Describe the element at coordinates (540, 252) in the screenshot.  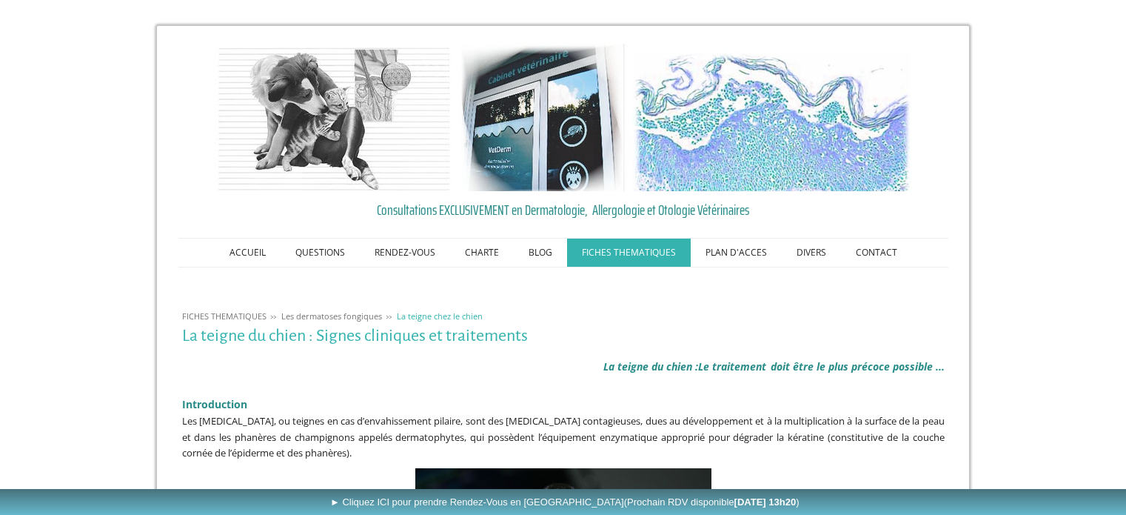
I see `a: BLOG` at that location.